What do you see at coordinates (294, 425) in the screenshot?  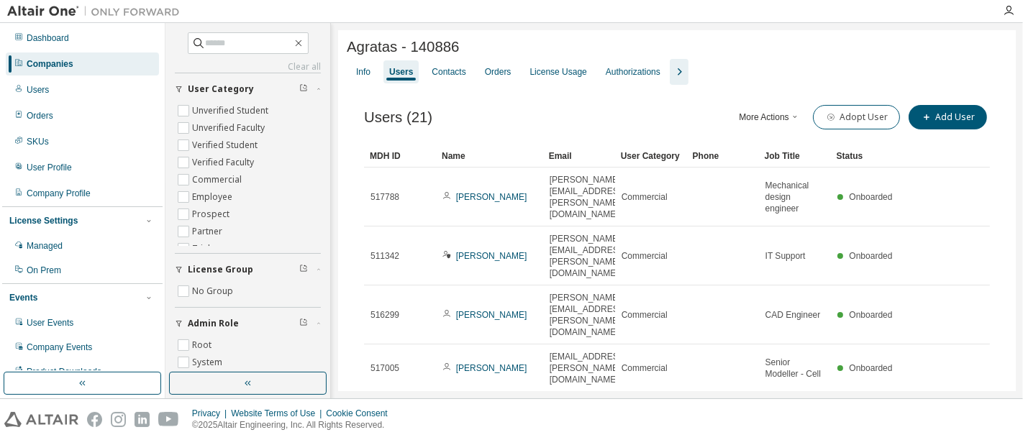 I see `p: © 2025 Altair Engineering, Inc. All Rights Reserved.` at bounding box center [294, 425].